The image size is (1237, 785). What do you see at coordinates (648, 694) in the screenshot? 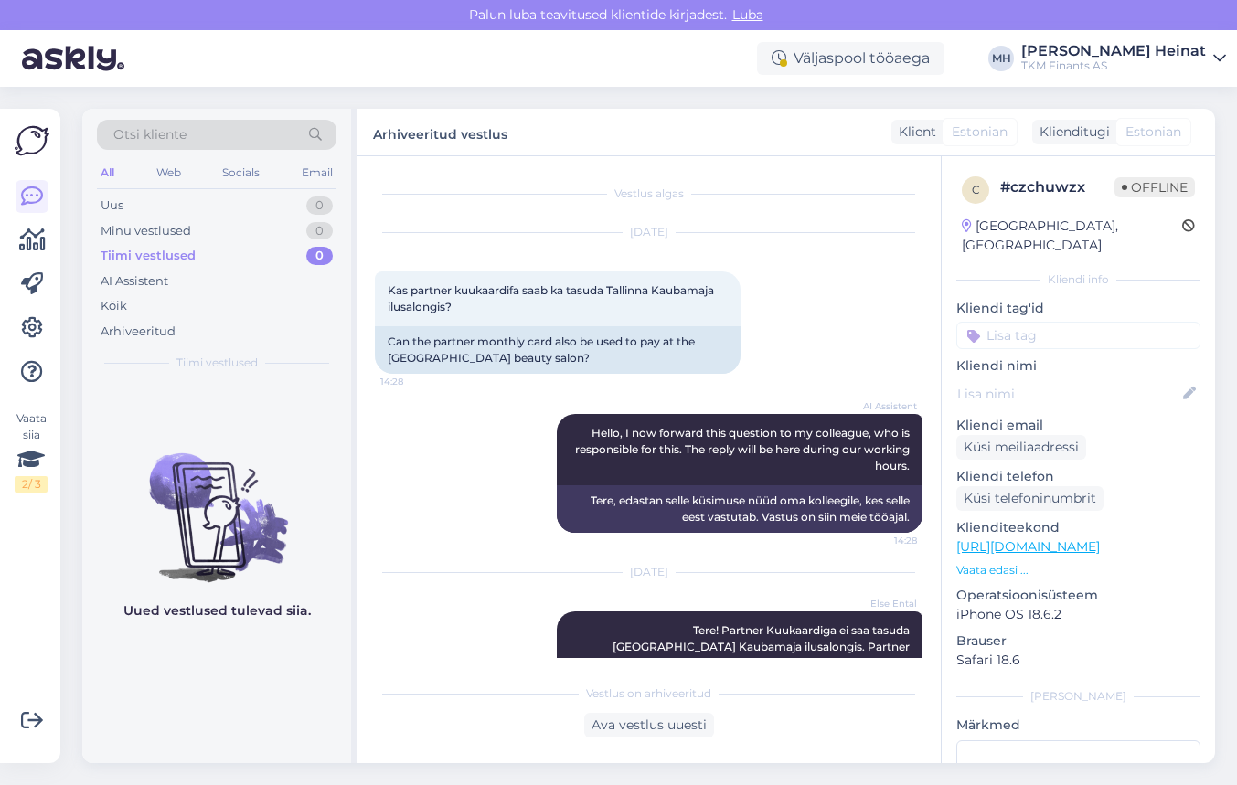
I see `span: Vestlus on arhiveeritud` at bounding box center [648, 694].